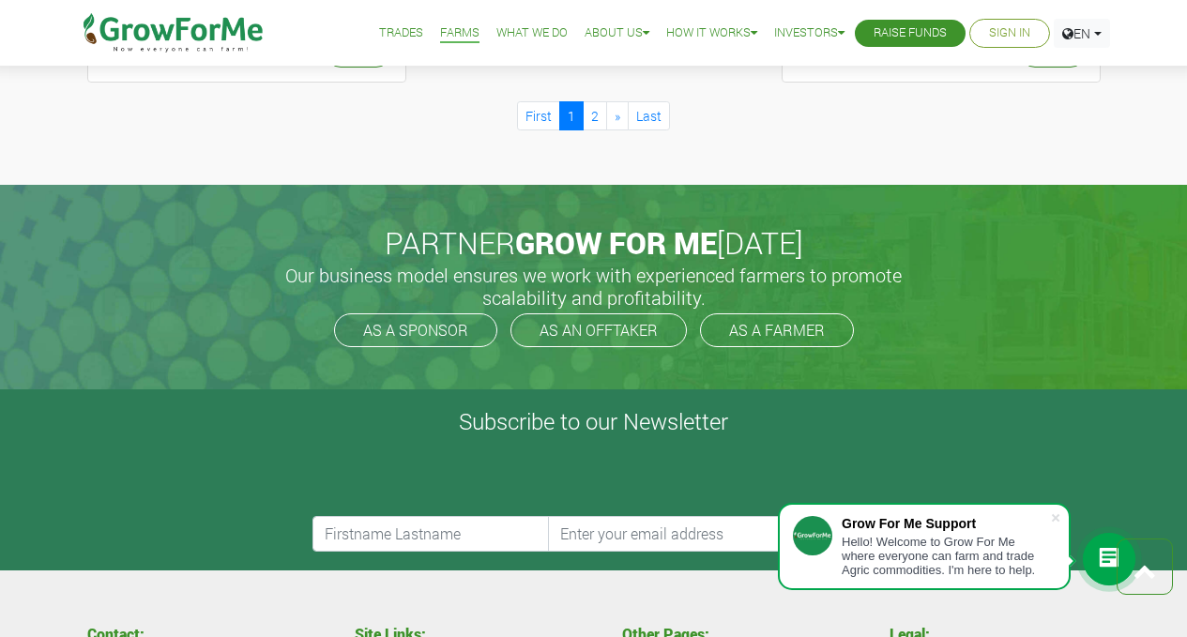 This screenshot has height=637, width=1187. I want to click on a: AS A SPONSOR, so click(416, 330).